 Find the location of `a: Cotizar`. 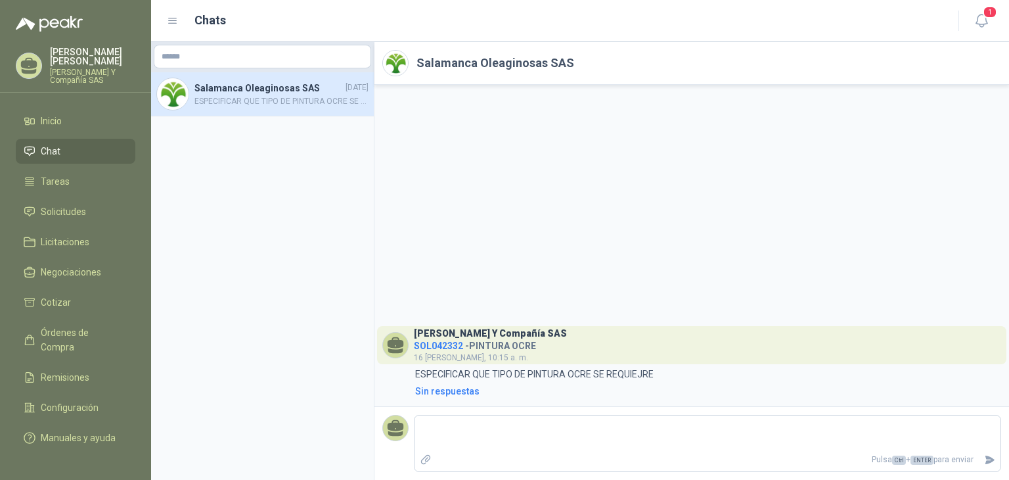

a: Cotizar is located at coordinates (76, 302).